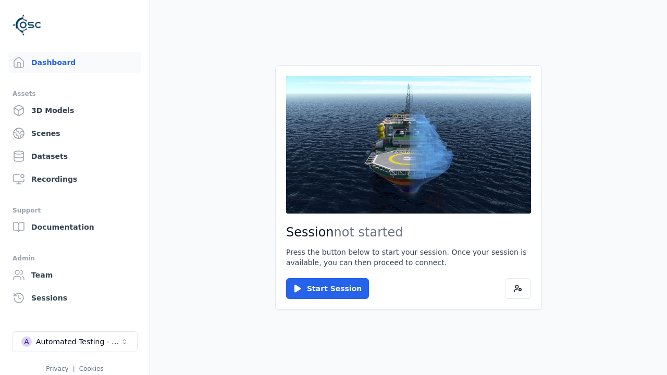 The width and height of the screenshot is (667, 375). Describe the element at coordinates (74, 133) in the screenshot. I see `a: Scenes` at that location.